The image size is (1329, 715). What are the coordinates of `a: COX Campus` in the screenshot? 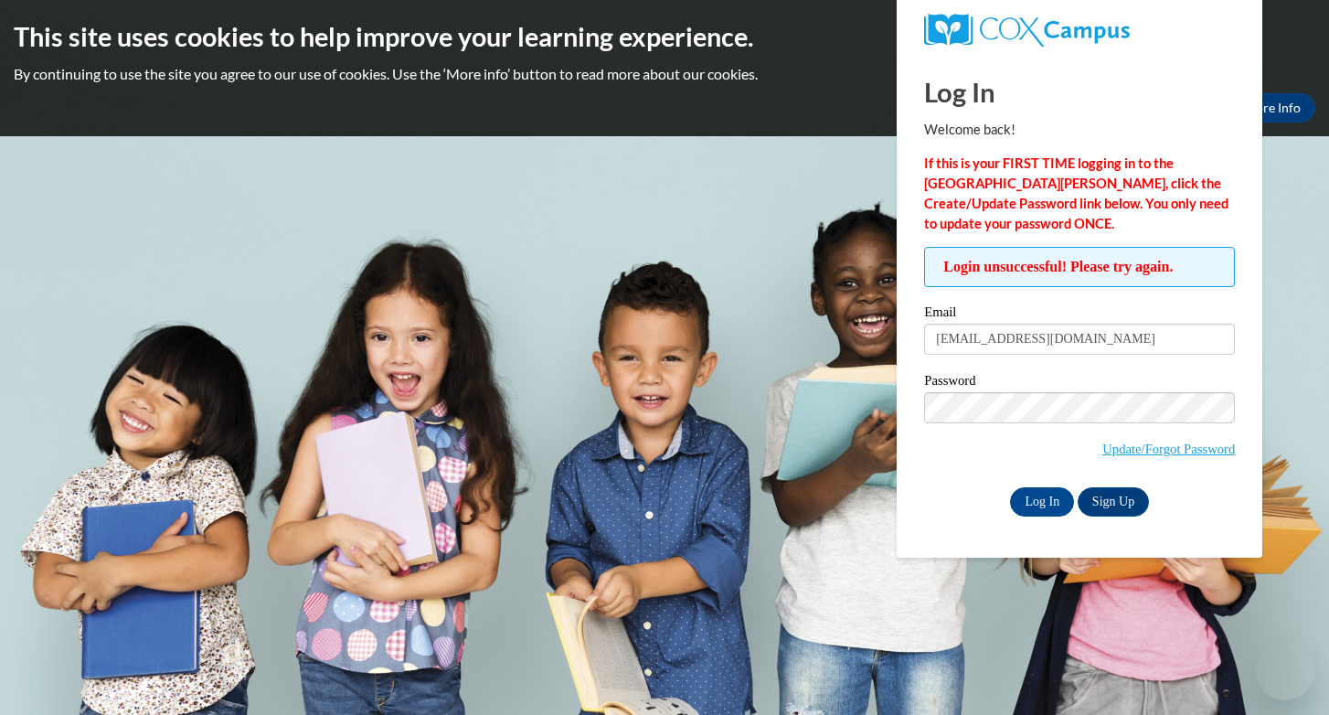 It's located at (1079, 30).